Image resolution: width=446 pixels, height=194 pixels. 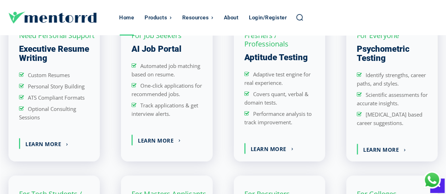 What do you see at coordinates (395, 54) in the screenshot?
I see `h3: Psychometric Testing` at bounding box center [395, 54].